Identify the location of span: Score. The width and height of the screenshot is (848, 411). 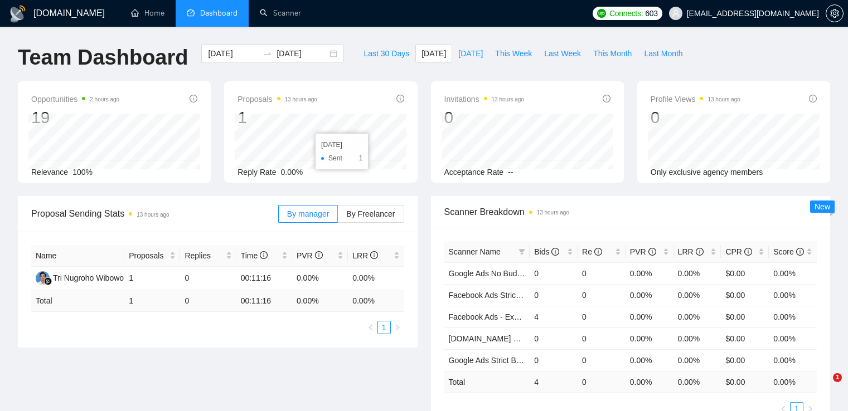
(788, 252).